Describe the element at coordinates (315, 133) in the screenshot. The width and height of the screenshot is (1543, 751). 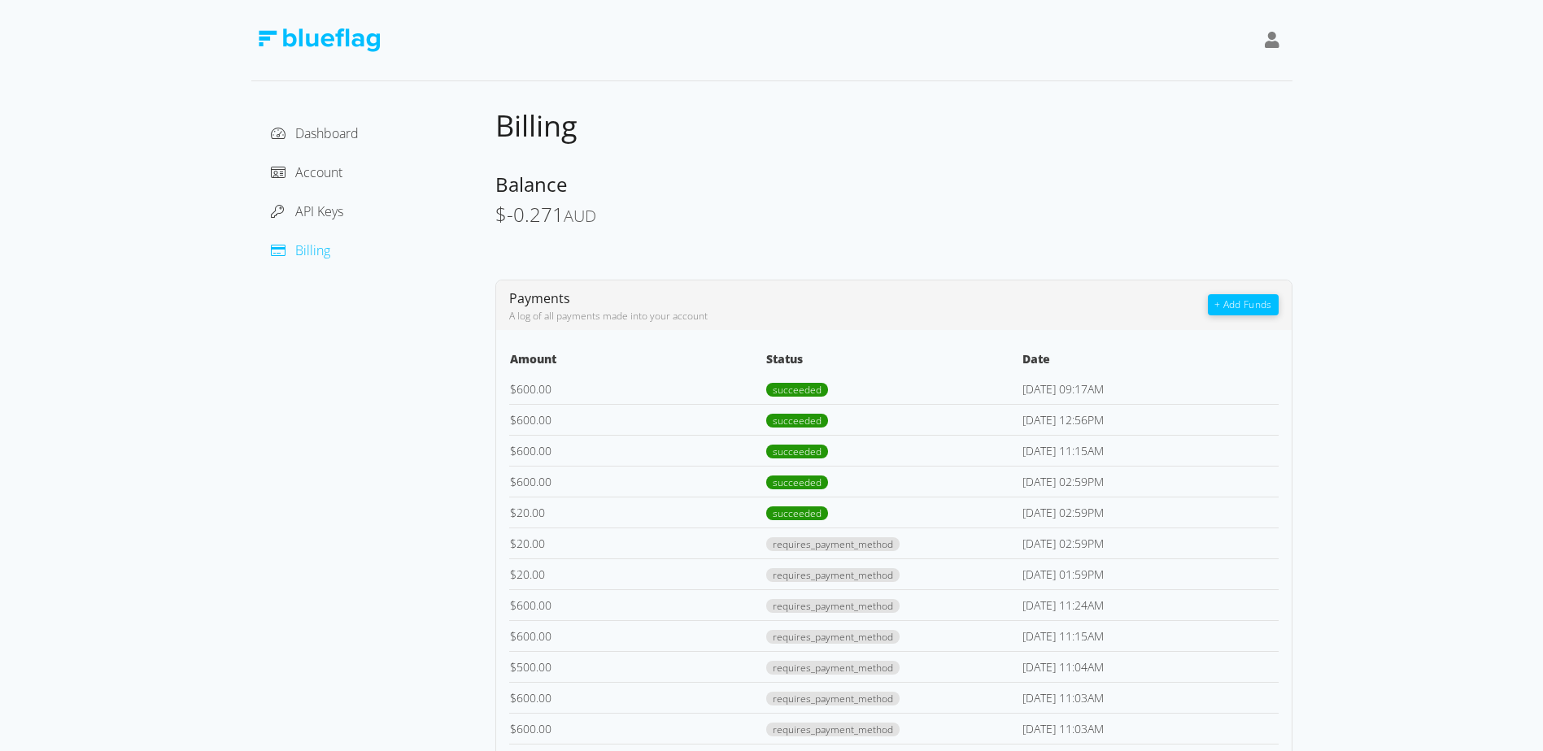
I see `a: Dashboard` at that location.